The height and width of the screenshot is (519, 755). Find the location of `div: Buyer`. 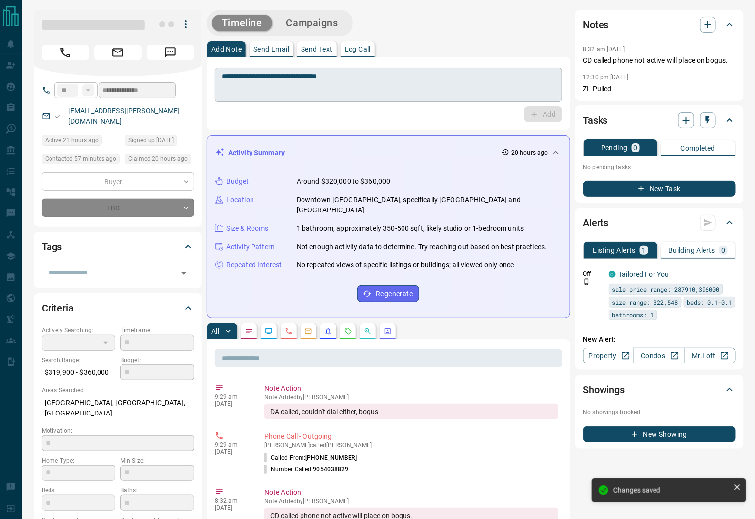

div: Buyer is located at coordinates (118, 181).